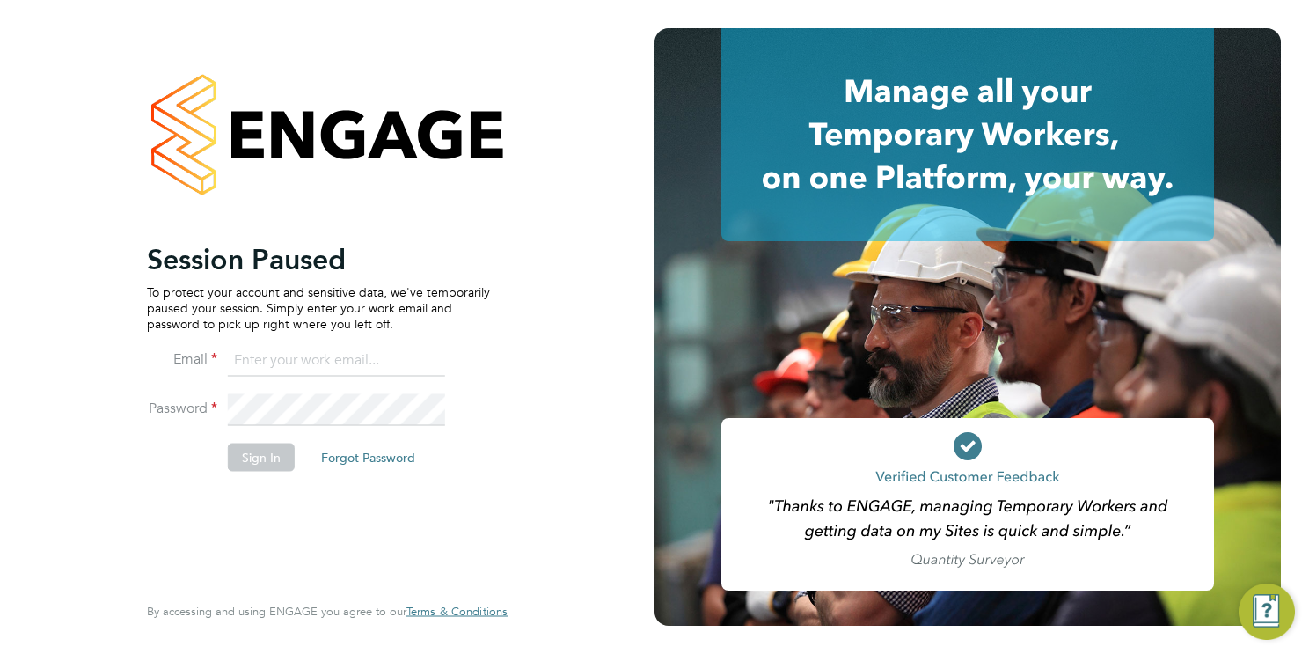 The width and height of the screenshot is (1309, 654). I want to click on span: By accessing and using ENGAGE you agree to our, so click(327, 610).